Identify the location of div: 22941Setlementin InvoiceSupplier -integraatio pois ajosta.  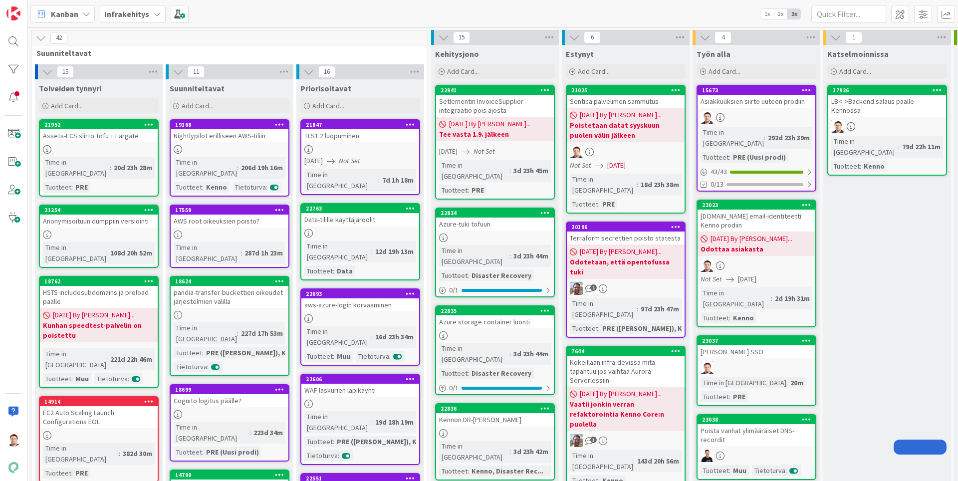
(495, 101).